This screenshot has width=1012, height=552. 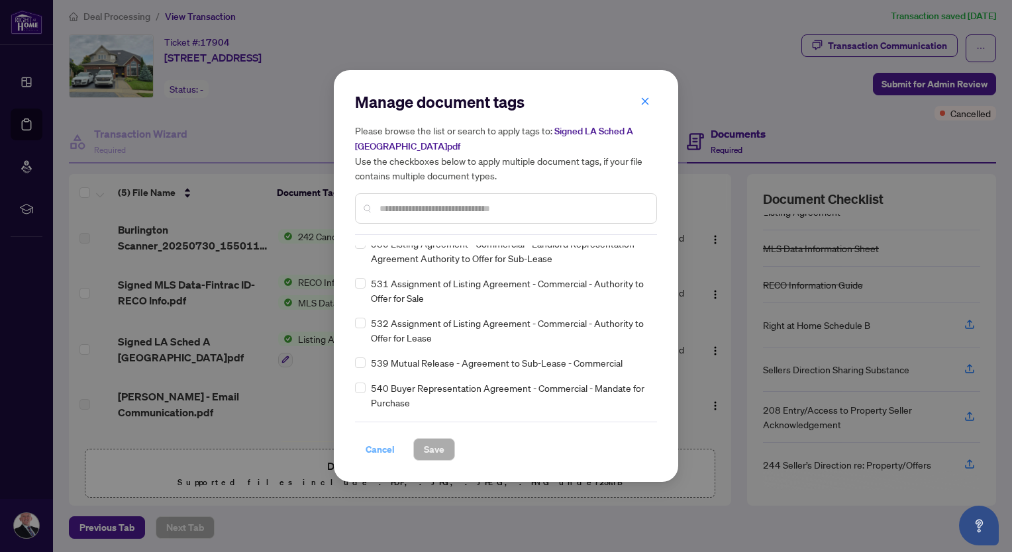 I want to click on h2: Manage document tags, so click(x=506, y=102).